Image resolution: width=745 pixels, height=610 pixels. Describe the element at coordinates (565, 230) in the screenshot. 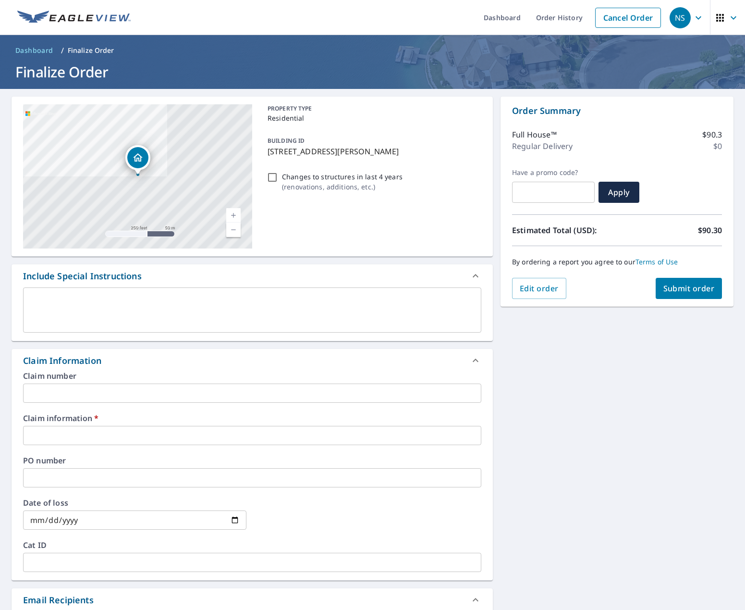

I see `p: Estimated Total (USD):` at that location.